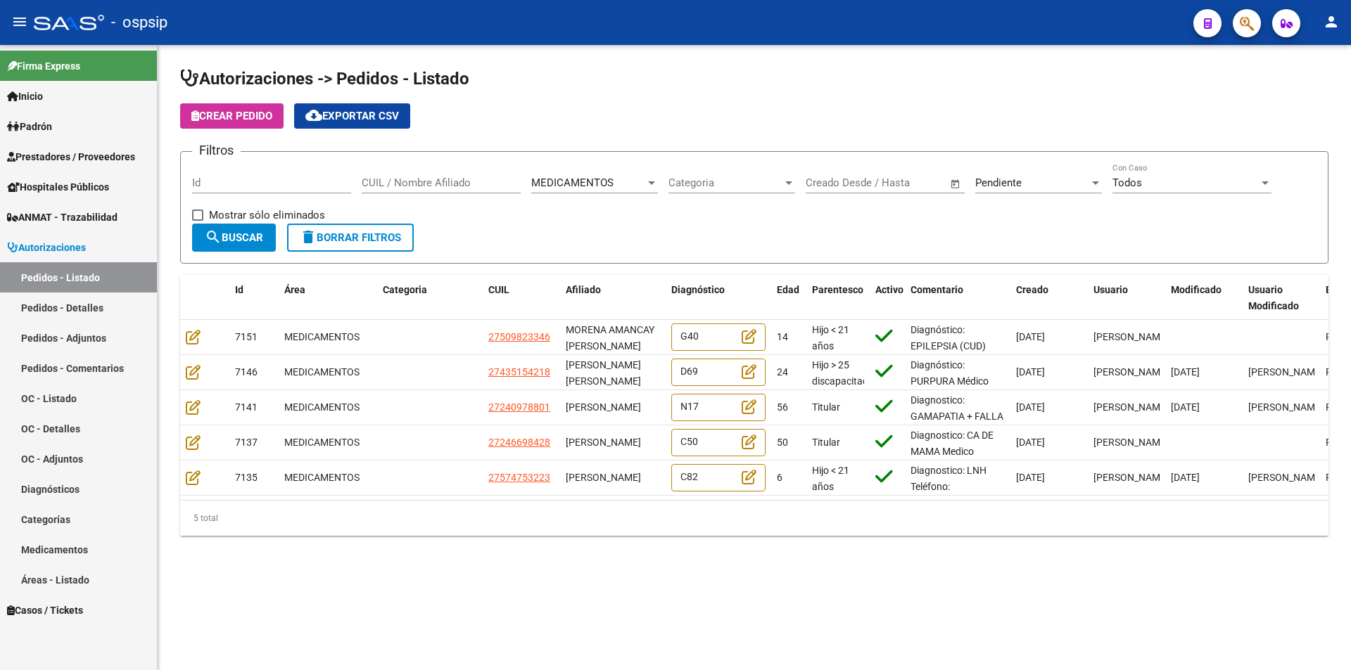 The width and height of the screenshot is (1351, 670). I want to click on span: Inicio, so click(25, 96).